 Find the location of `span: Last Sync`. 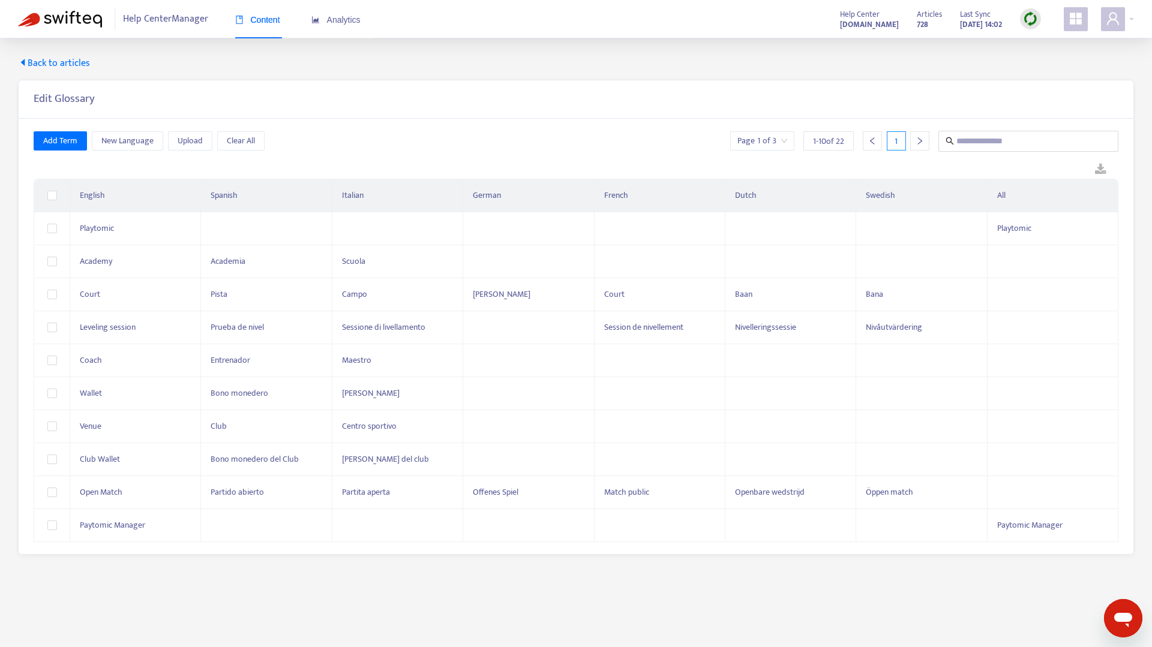

span: Last Sync is located at coordinates (975, 14).